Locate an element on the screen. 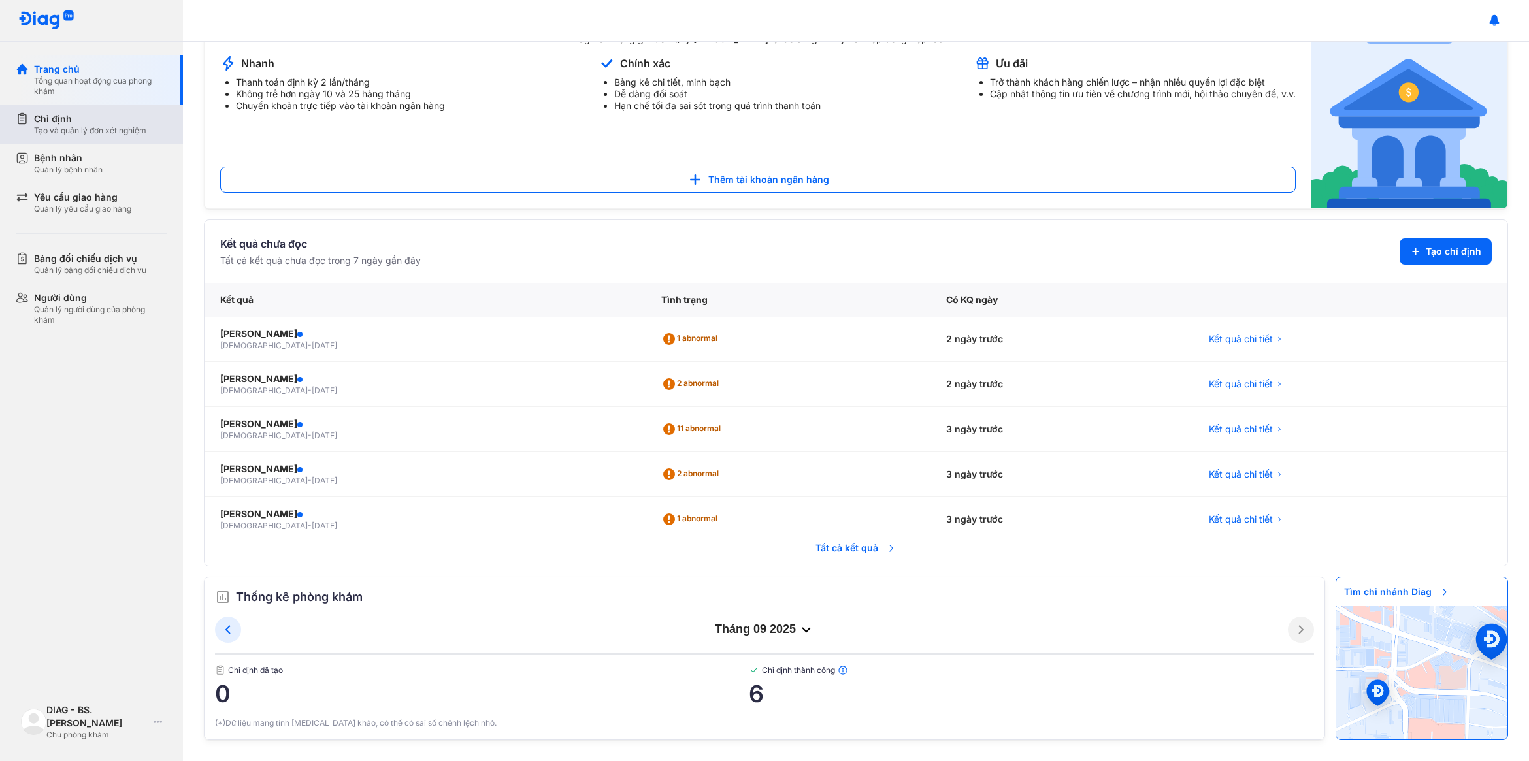 This screenshot has height=761, width=1529. div: Quản lý người dùng của phòng khám is located at coordinates (101, 315).